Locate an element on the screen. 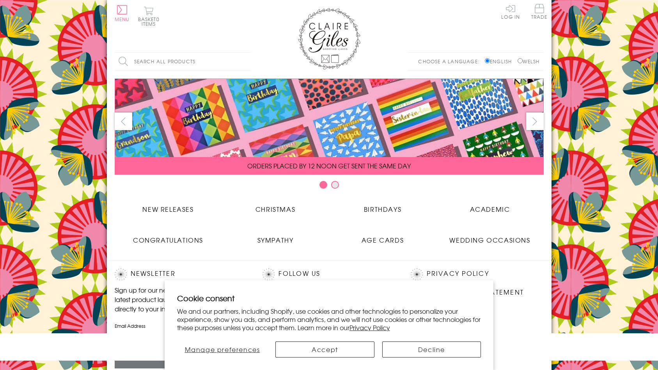  input: Search is located at coordinates (247, 61).